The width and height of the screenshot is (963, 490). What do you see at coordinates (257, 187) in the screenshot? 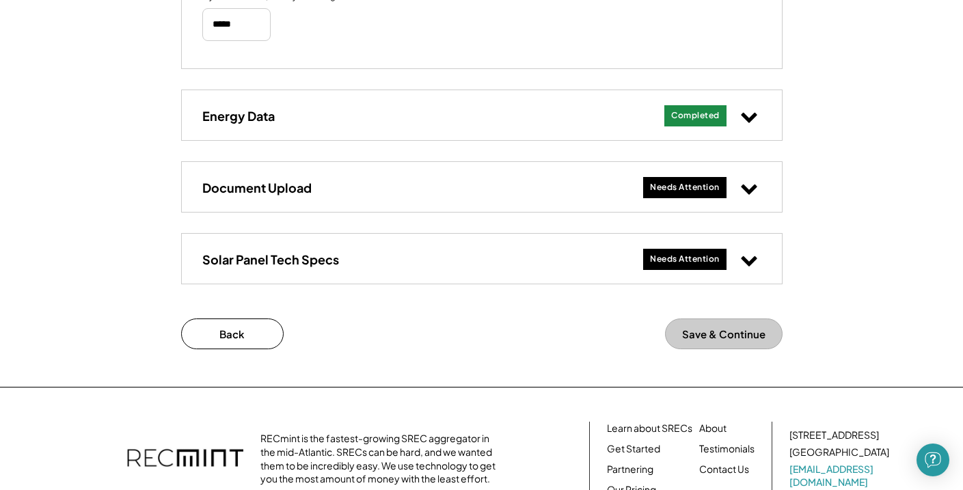
I see `h3: Document Upload` at bounding box center [257, 187].